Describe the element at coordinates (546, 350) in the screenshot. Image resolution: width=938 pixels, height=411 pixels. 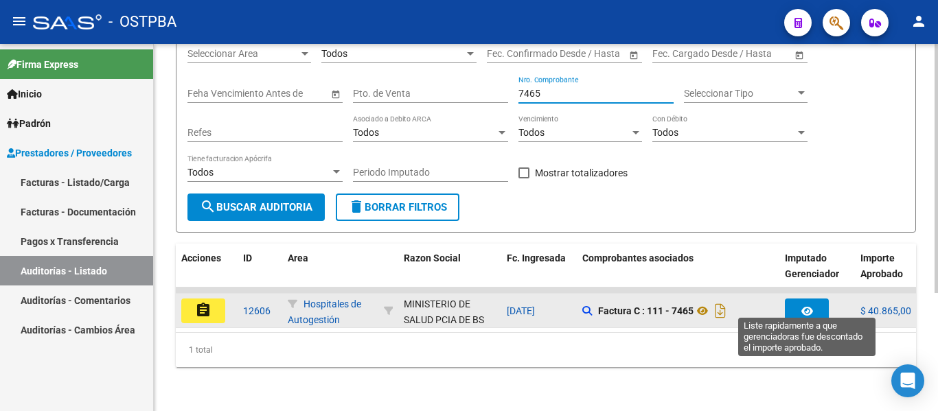
I see `div: 1 total` at that location.